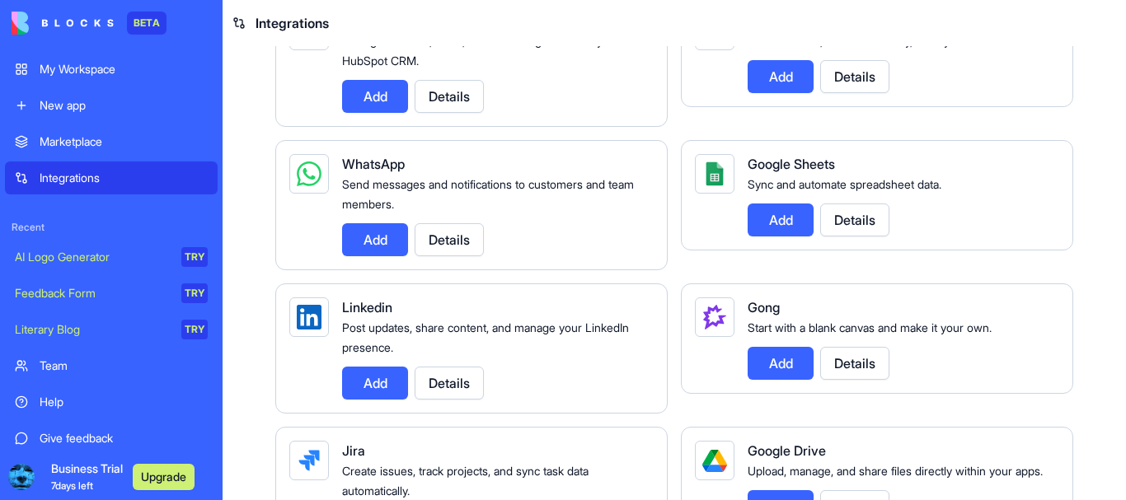  Describe the element at coordinates (111, 69) in the screenshot. I see `a: My Workspace` at that location.